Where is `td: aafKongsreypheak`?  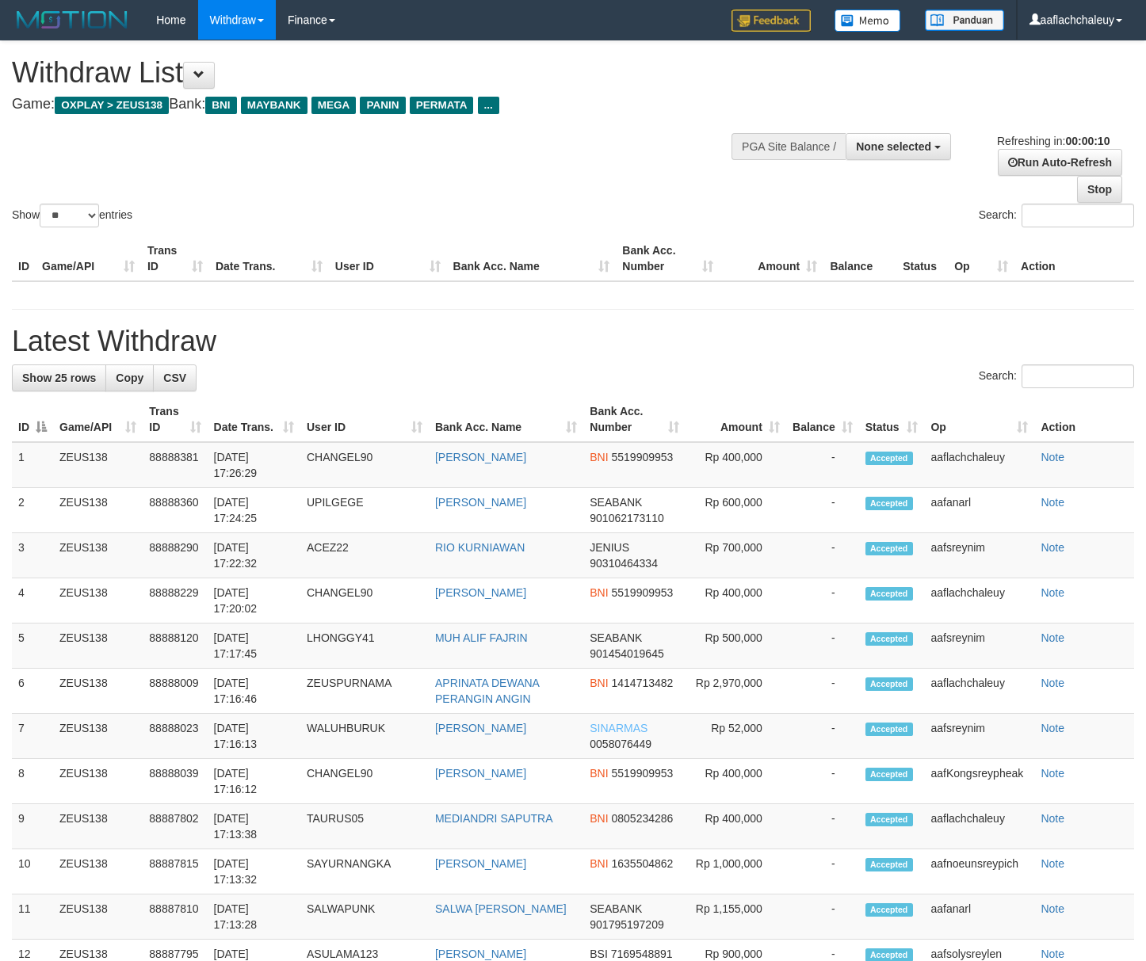
td: aafKongsreypheak is located at coordinates (979, 781).